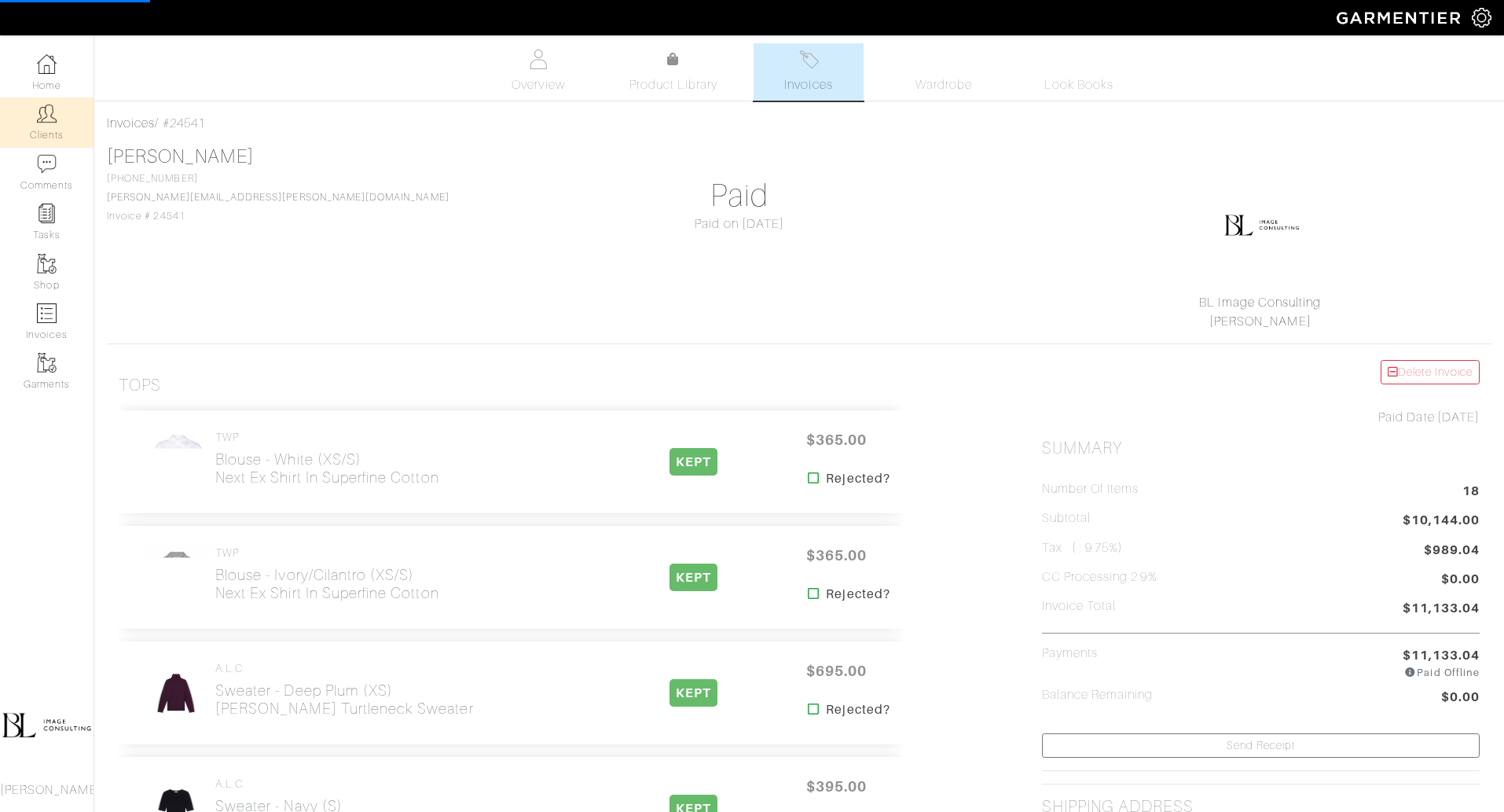 Image resolution: width=1504 pixels, height=812 pixels. What do you see at coordinates (1079, 59) in the screenshot?
I see `img: todo-9ac3debb85659649dc8f770b8b6100bb5dab4b48dedcbae339e5042a72dfd3cc.svg` at bounding box center [1079, 59].